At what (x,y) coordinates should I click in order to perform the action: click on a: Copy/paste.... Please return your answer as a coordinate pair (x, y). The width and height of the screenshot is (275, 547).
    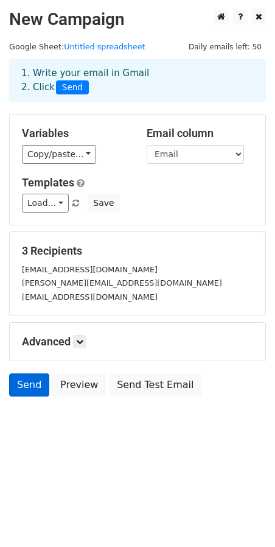
    Looking at the image, I should click on (59, 154).